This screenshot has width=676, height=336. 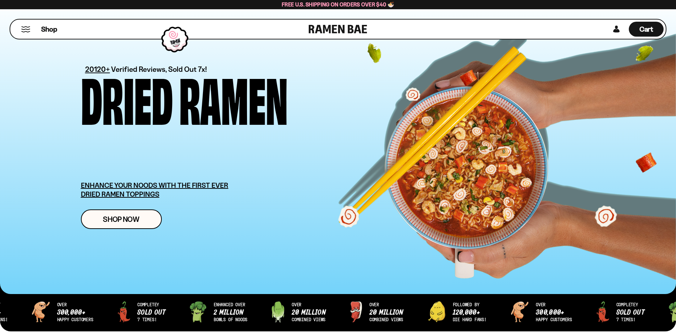 What do you see at coordinates (647, 29) in the screenshot?
I see `div: Cart` at bounding box center [647, 29].